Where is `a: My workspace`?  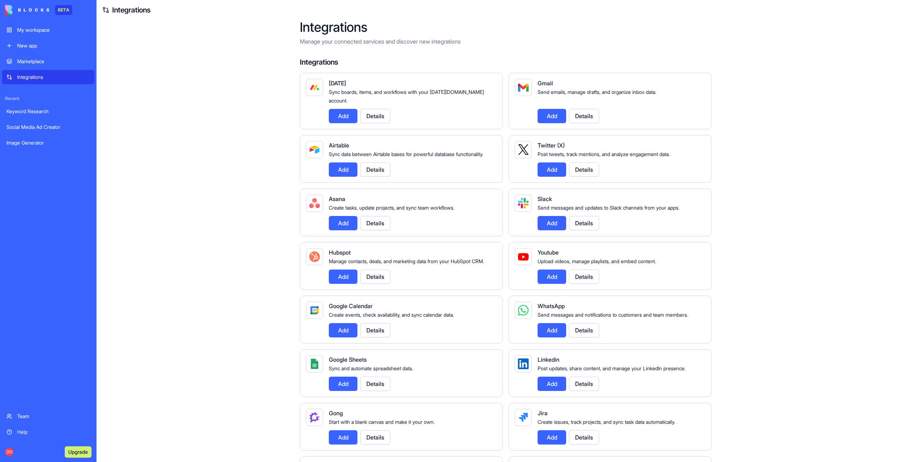
a: My workspace is located at coordinates (48, 30).